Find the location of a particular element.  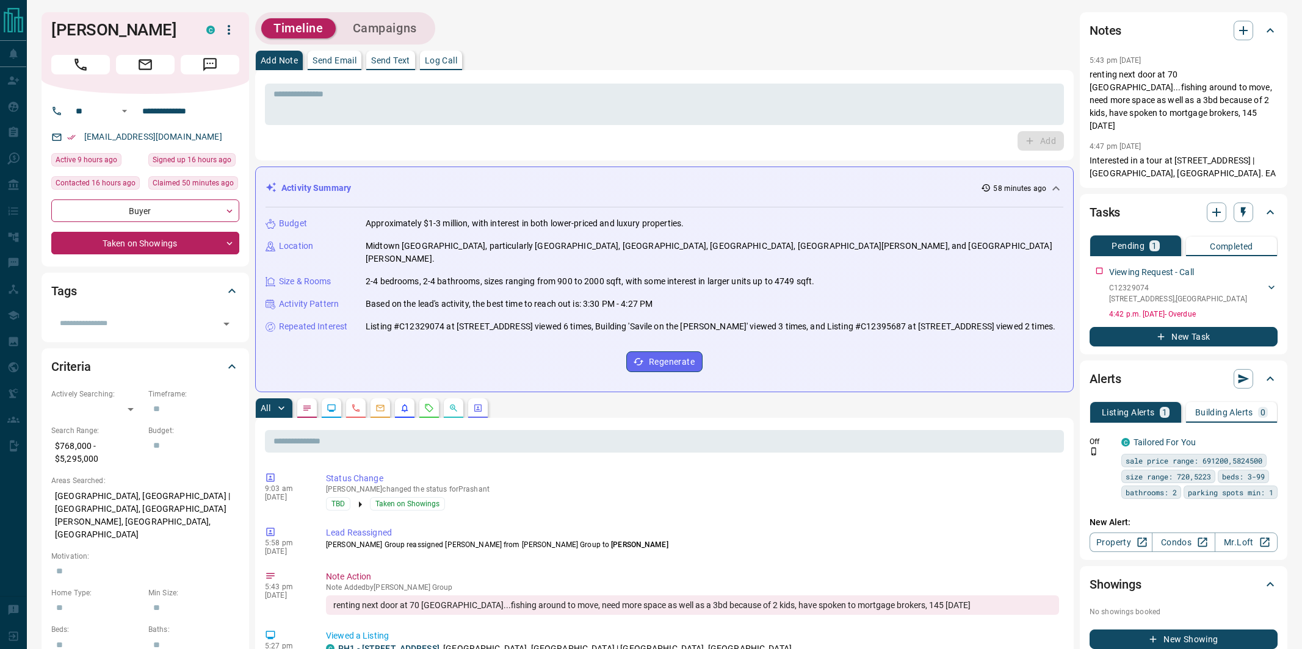

span: Active 9 hours ago is located at coordinates (86, 160).